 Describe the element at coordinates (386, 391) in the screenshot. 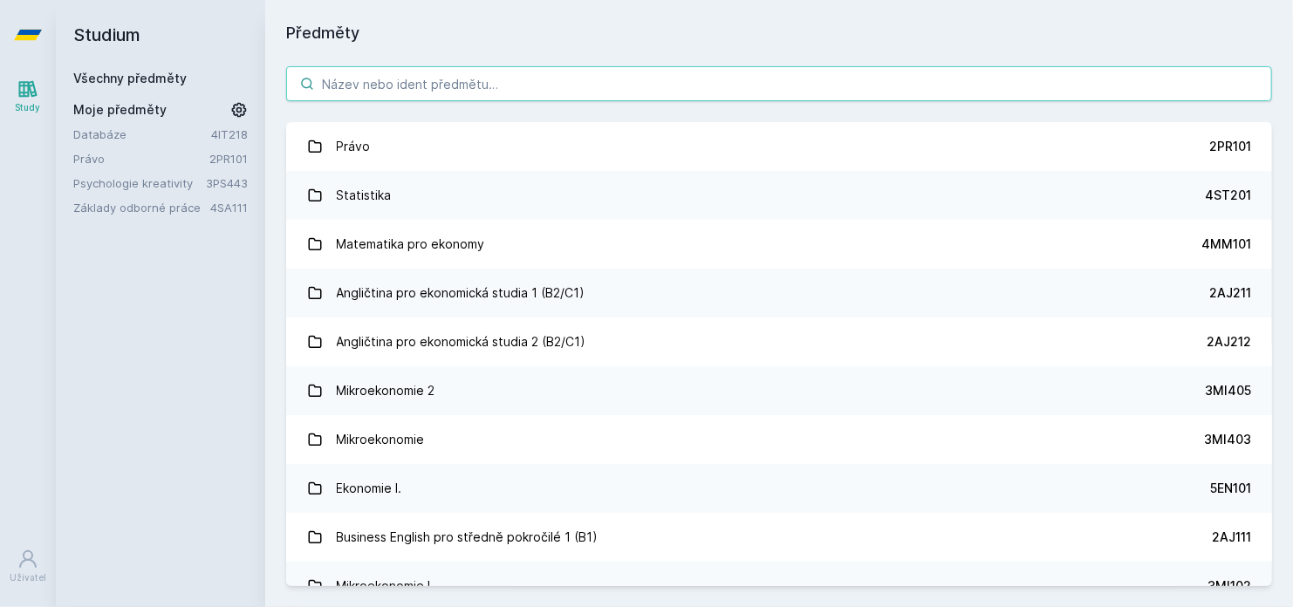

I see `div: Mikroekonomie 2` at that location.